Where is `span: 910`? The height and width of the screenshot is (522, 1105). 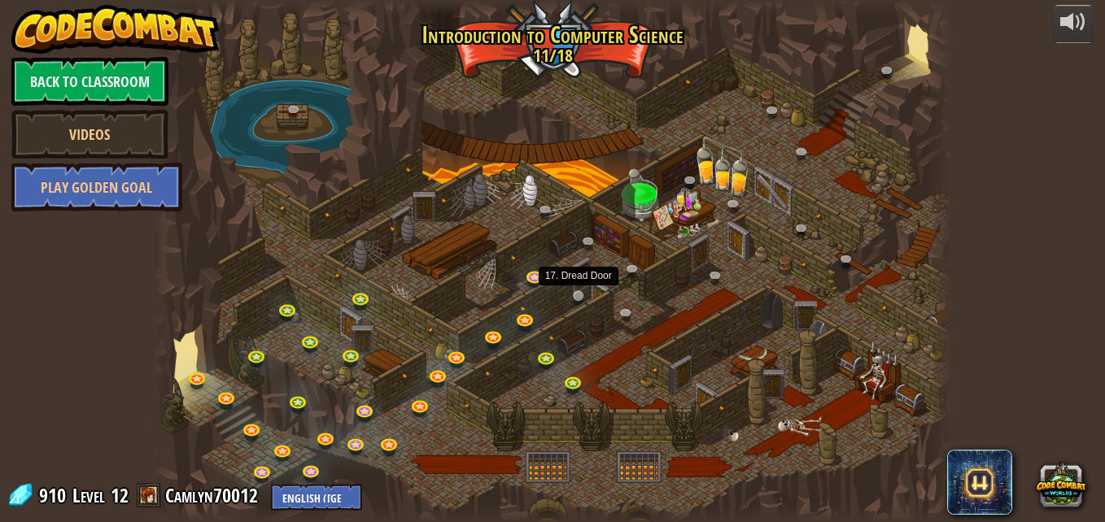
span: 910 is located at coordinates (55, 495).